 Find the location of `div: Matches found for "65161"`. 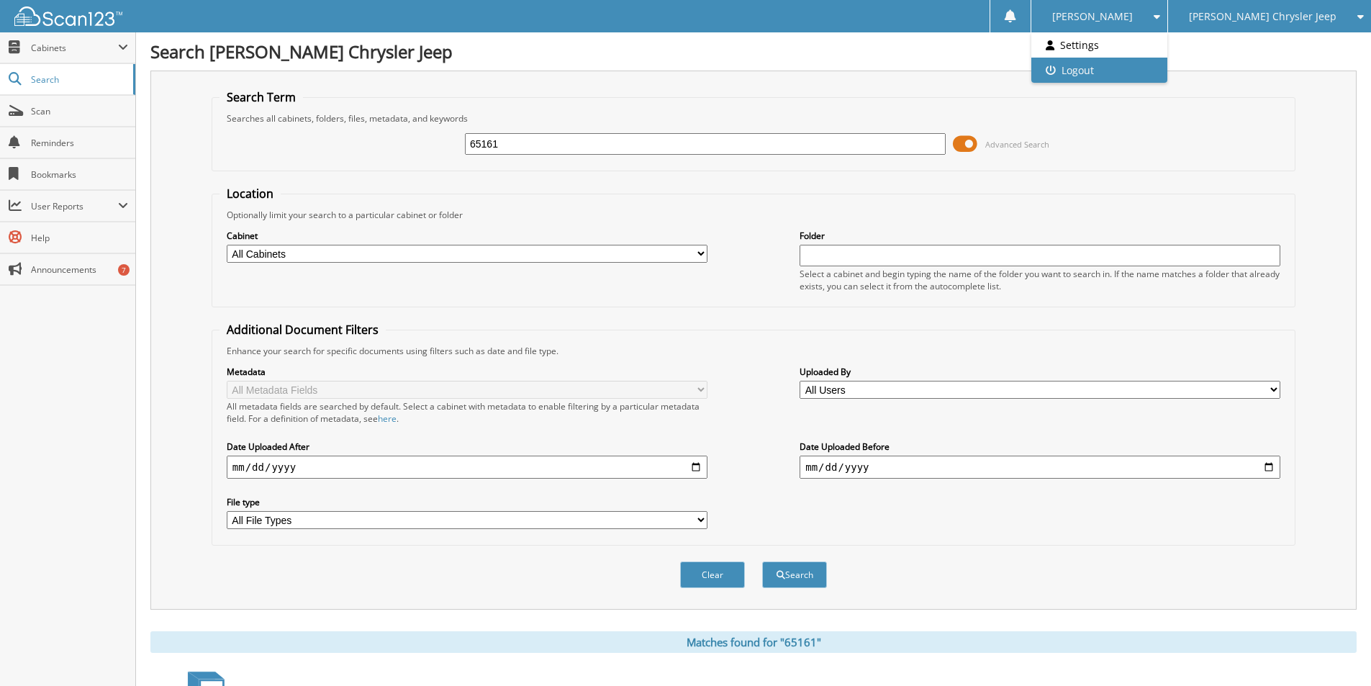

div: Matches found for "65161" is located at coordinates (754, 642).